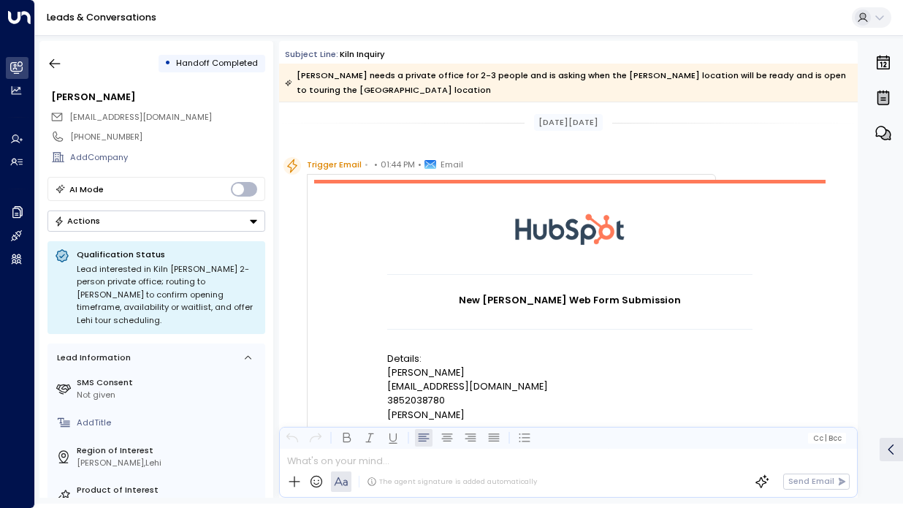  I want to click on p: Qualification Status, so click(167, 254).